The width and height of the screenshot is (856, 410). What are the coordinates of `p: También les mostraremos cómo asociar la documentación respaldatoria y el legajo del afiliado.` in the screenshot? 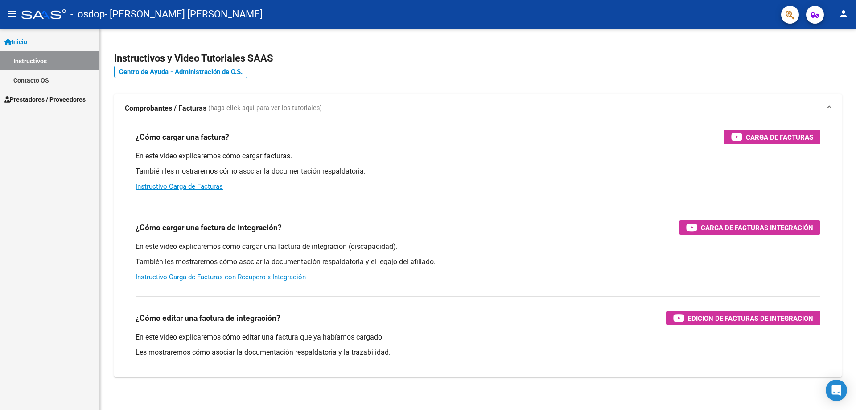 It's located at (478, 262).